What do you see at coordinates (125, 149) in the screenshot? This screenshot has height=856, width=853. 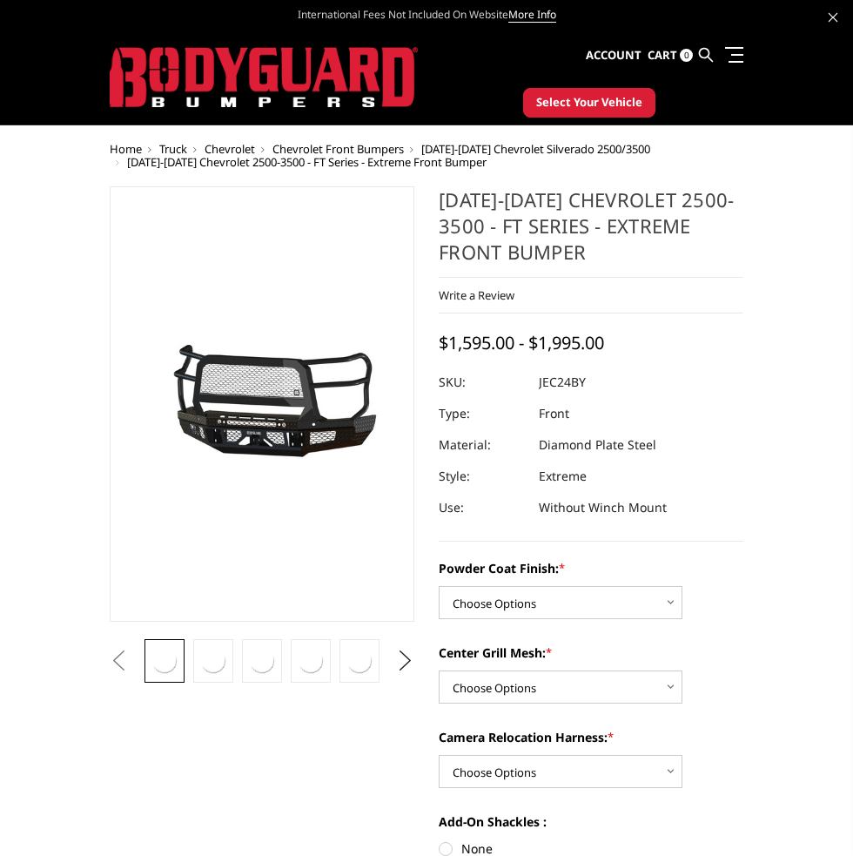 I see `span: Home` at bounding box center [125, 149].